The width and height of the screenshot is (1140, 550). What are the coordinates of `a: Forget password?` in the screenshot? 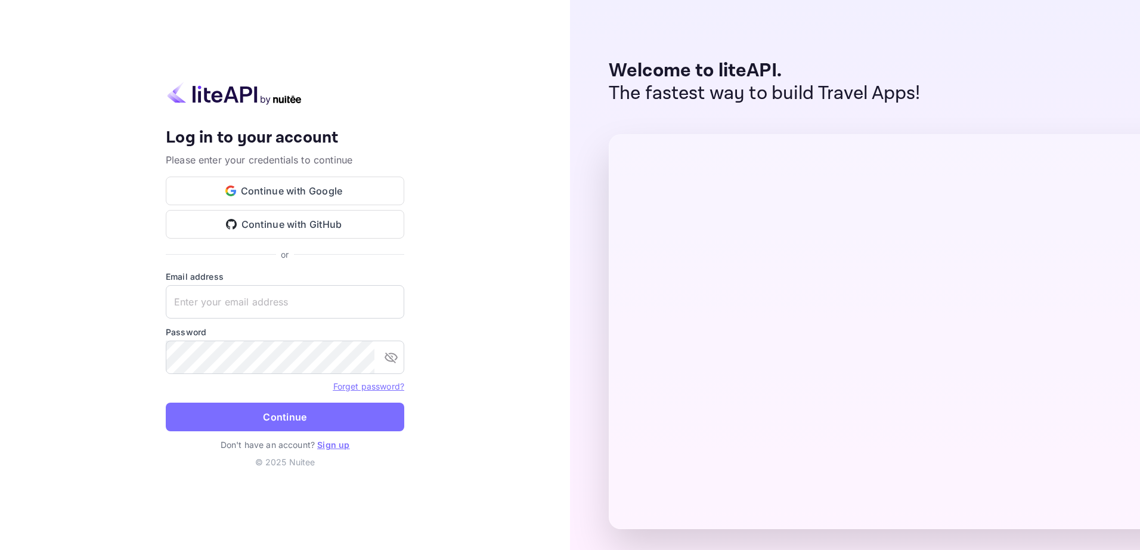 It's located at (368, 386).